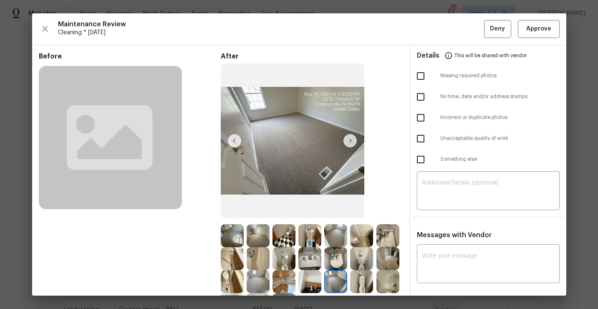 Image resolution: width=598 pixels, height=309 pixels. I want to click on span: After, so click(312, 56).